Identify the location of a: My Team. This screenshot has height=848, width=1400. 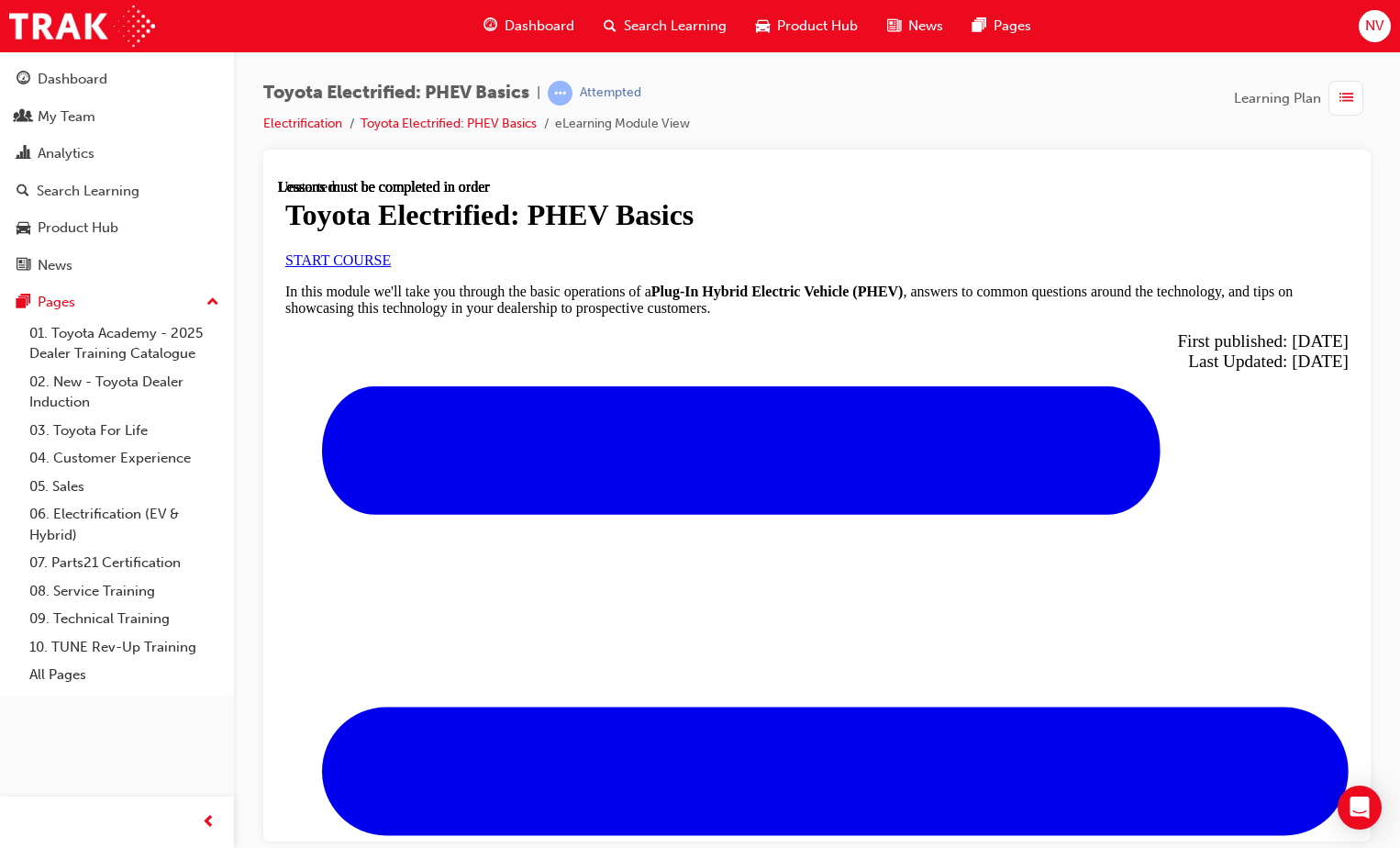
(117, 117).